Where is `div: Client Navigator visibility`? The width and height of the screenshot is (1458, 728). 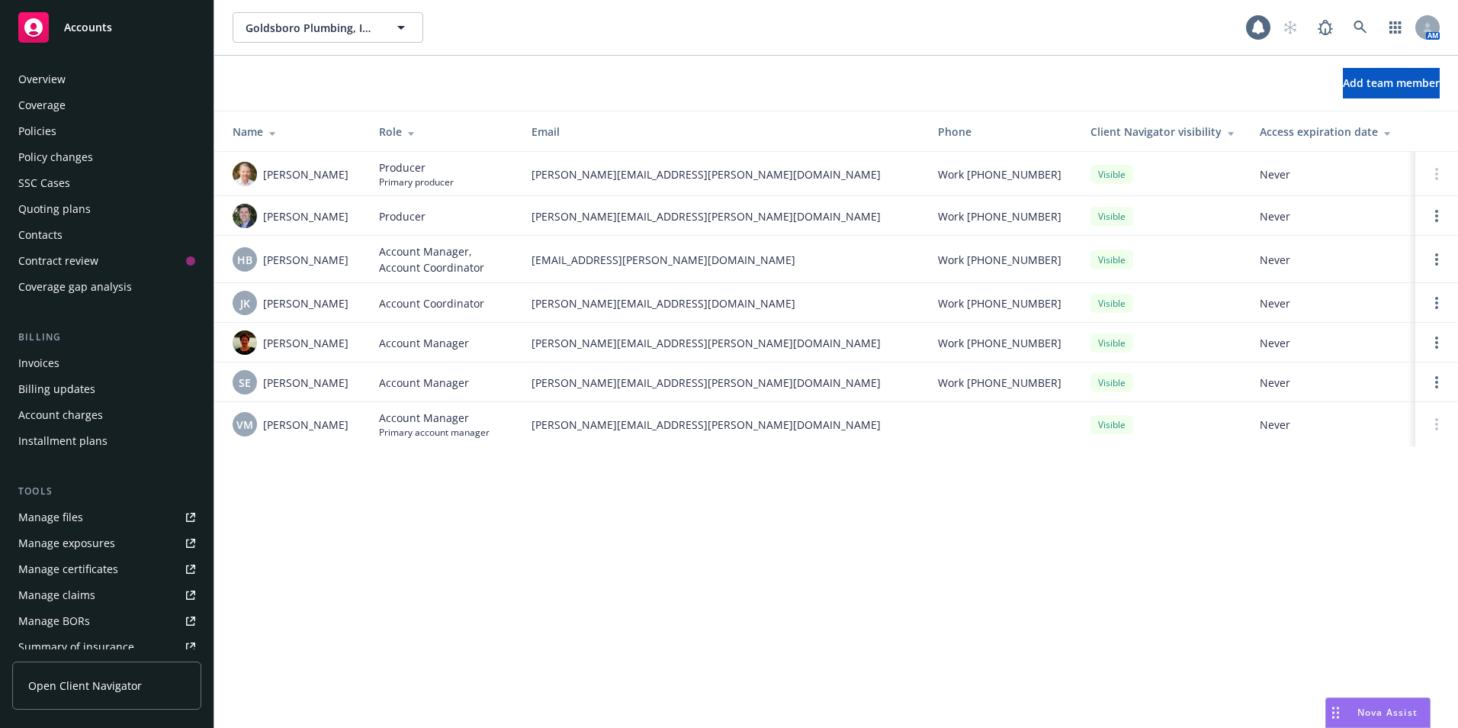
div: Client Navigator visibility is located at coordinates (1163, 131).